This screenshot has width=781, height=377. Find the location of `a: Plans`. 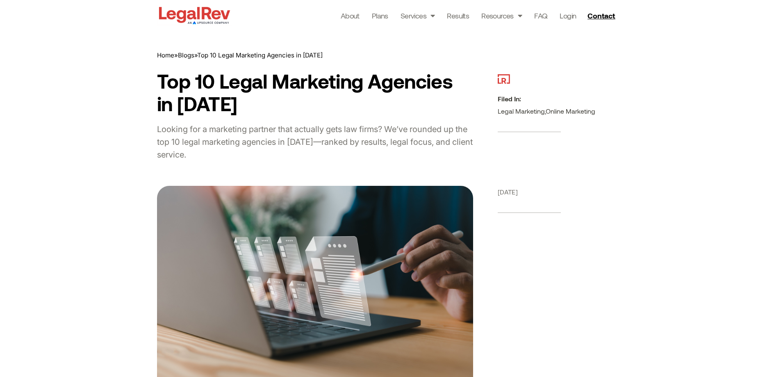

a: Plans is located at coordinates (380, 16).